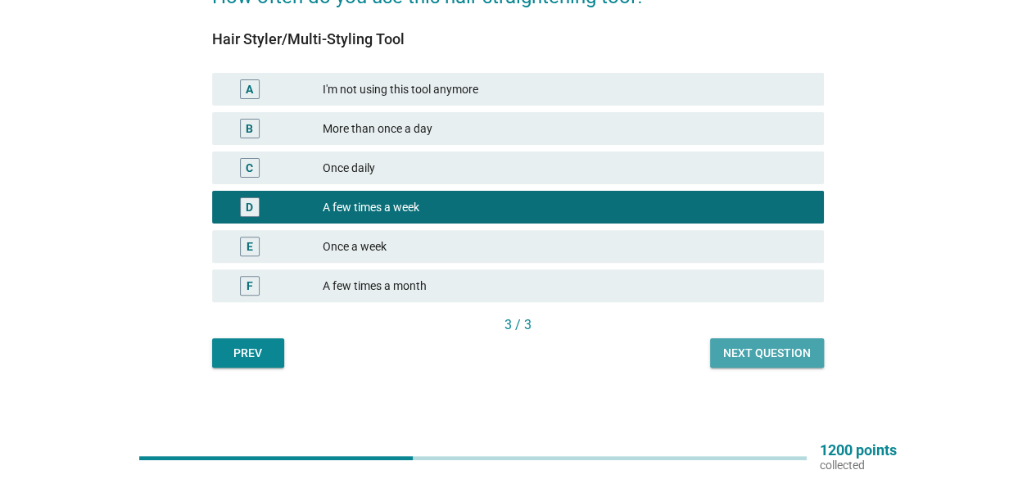 This screenshot has width=1036, height=479. Describe the element at coordinates (567, 168) in the screenshot. I see `div: Once daily` at that location.